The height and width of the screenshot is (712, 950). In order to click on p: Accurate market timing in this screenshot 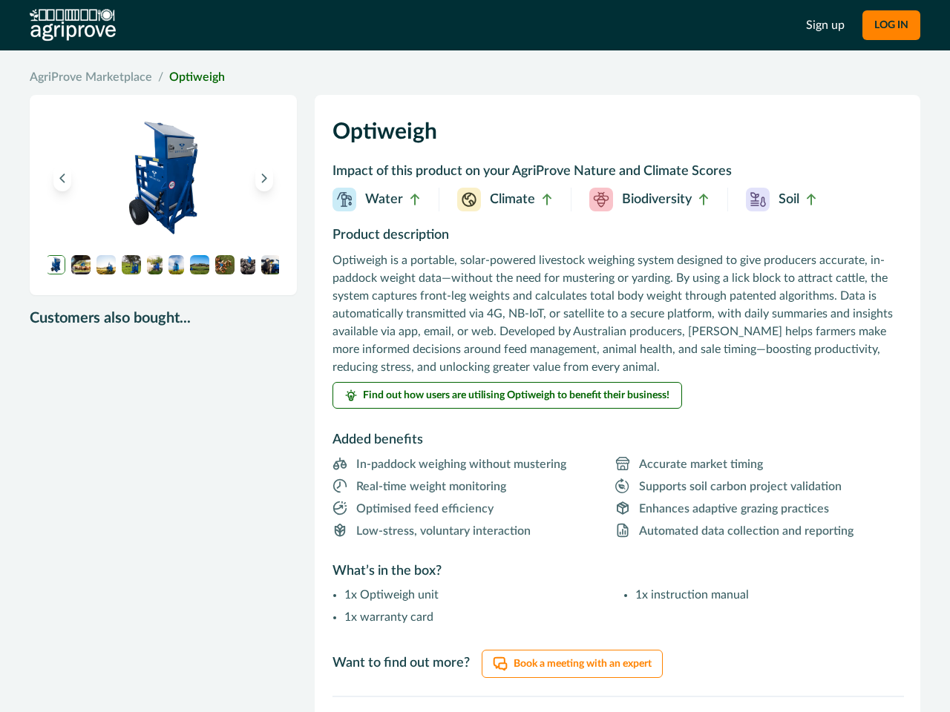, I will do `click(700, 464)`.